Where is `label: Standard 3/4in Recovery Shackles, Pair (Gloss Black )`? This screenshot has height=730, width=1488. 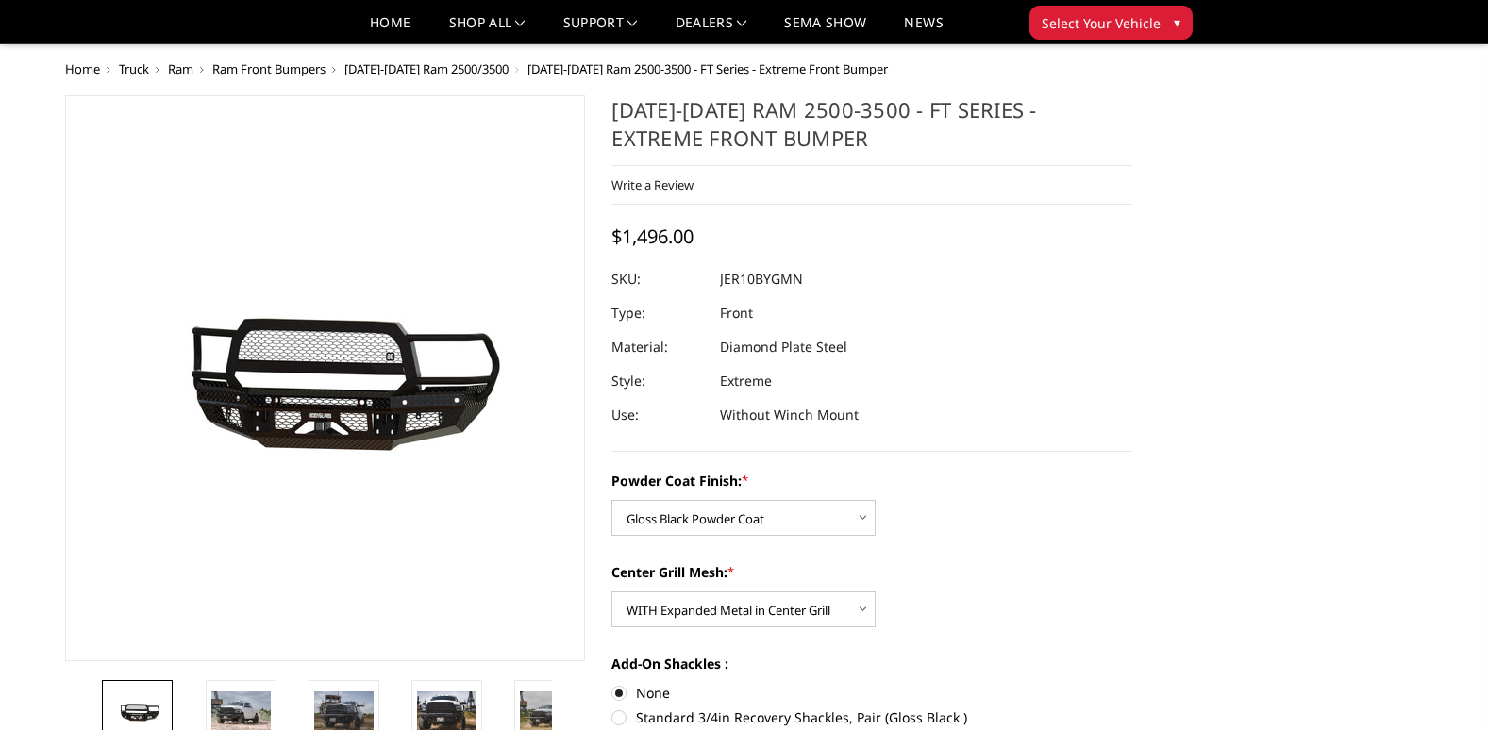 label: Standard 3/4in Recovery Shackles, Pair (Gloss Black ) is located at coordinates (872, 717).